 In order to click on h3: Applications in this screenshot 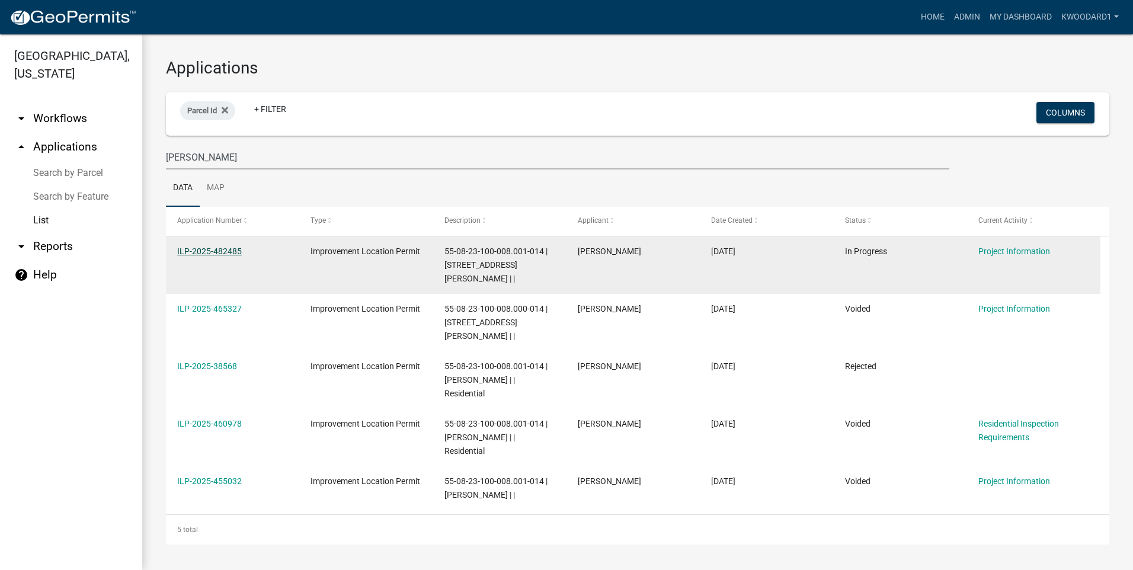, I will do `click(637, 68)`.